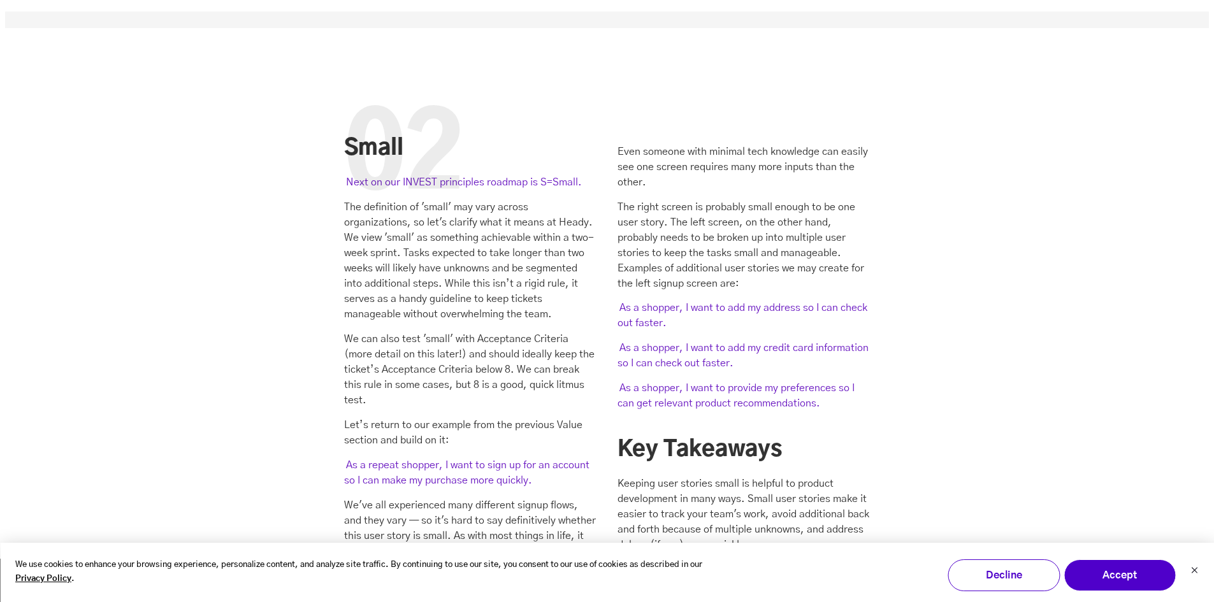  What do you see at coordinates (464, 182) in the screenshot?
I see `mark: Next on our INVEST principles roadmap is S=Small.` at bounding box center [464, 182].